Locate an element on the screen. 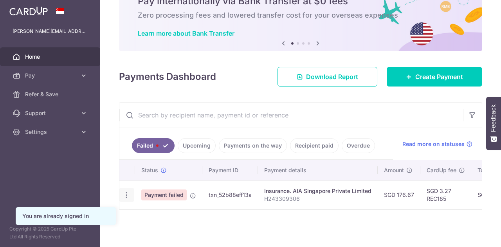 This screenshot has height=247, width=501. p: H243309306 is located at coordinates (318, 199).